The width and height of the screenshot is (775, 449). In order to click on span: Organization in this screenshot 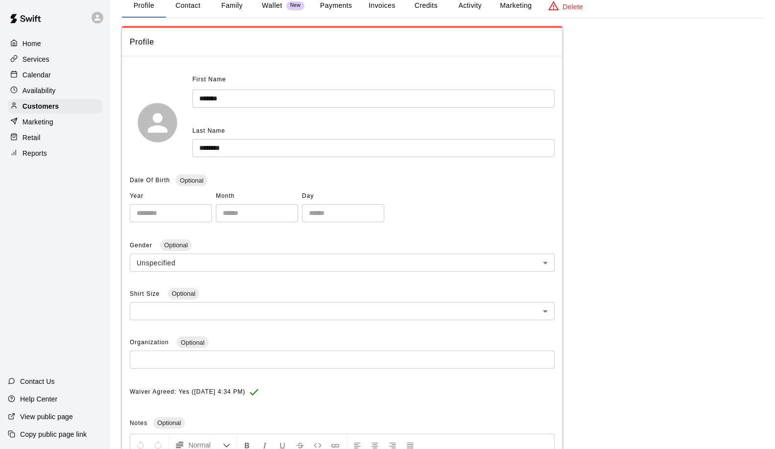, I will do `click(150, 342)`.